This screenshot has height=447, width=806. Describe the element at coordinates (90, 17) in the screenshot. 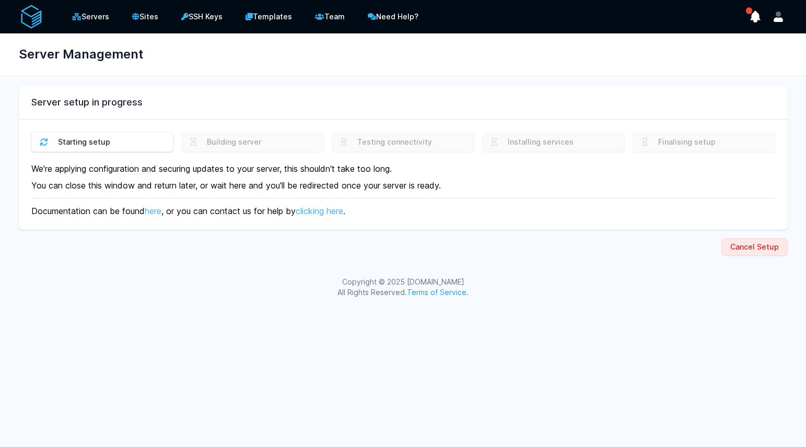

I see `a: Servers` at that location.